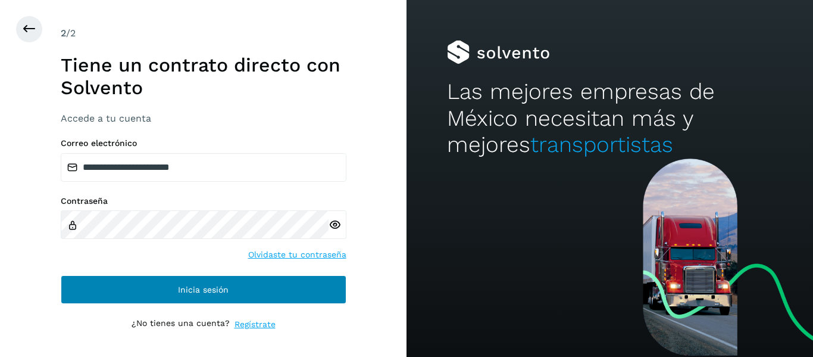 The height and width of the screenshot is (357, 813). What do you see at coordinates (203, 289) in the screenshot?
I see `span: Inicia sesión` at bounding box center [203, 289].